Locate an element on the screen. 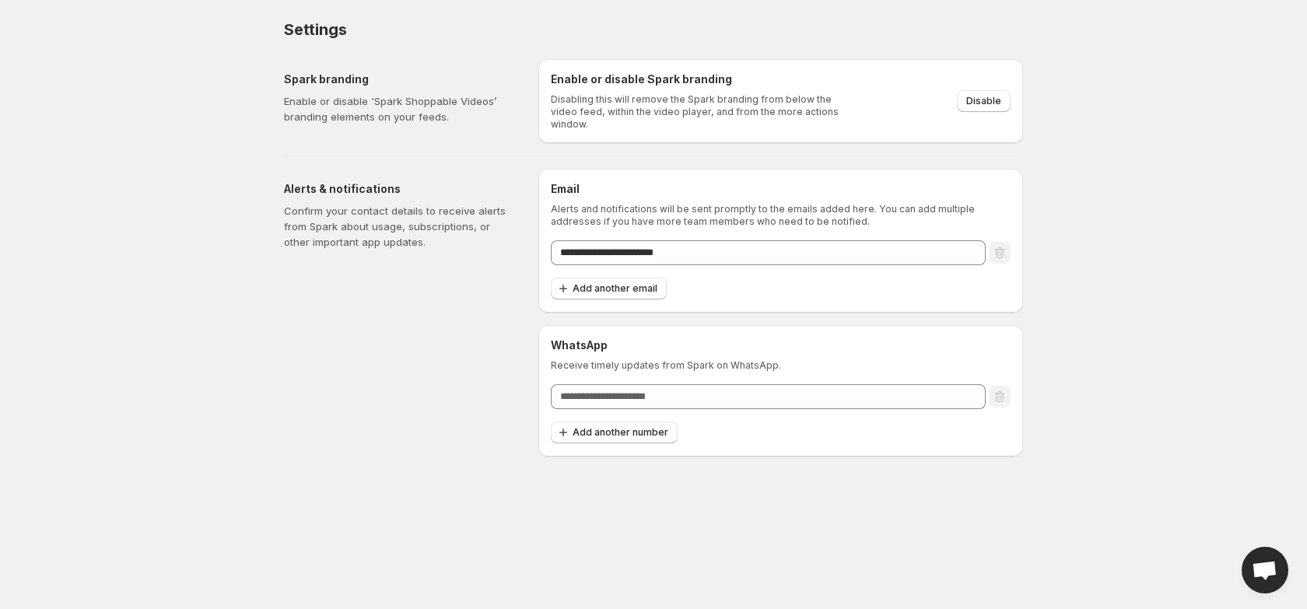 This screenshot has width=1307, height=609. span: Settings is located at coordinates (315, 30).